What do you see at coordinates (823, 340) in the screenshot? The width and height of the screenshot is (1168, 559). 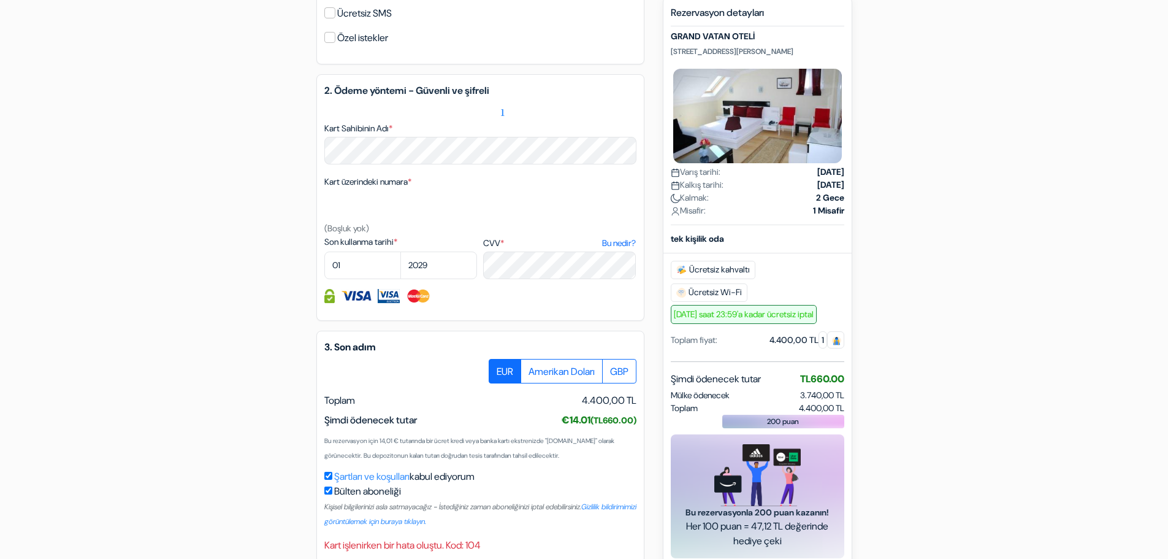 I see `font: 1` at bounding box center [823, 340].